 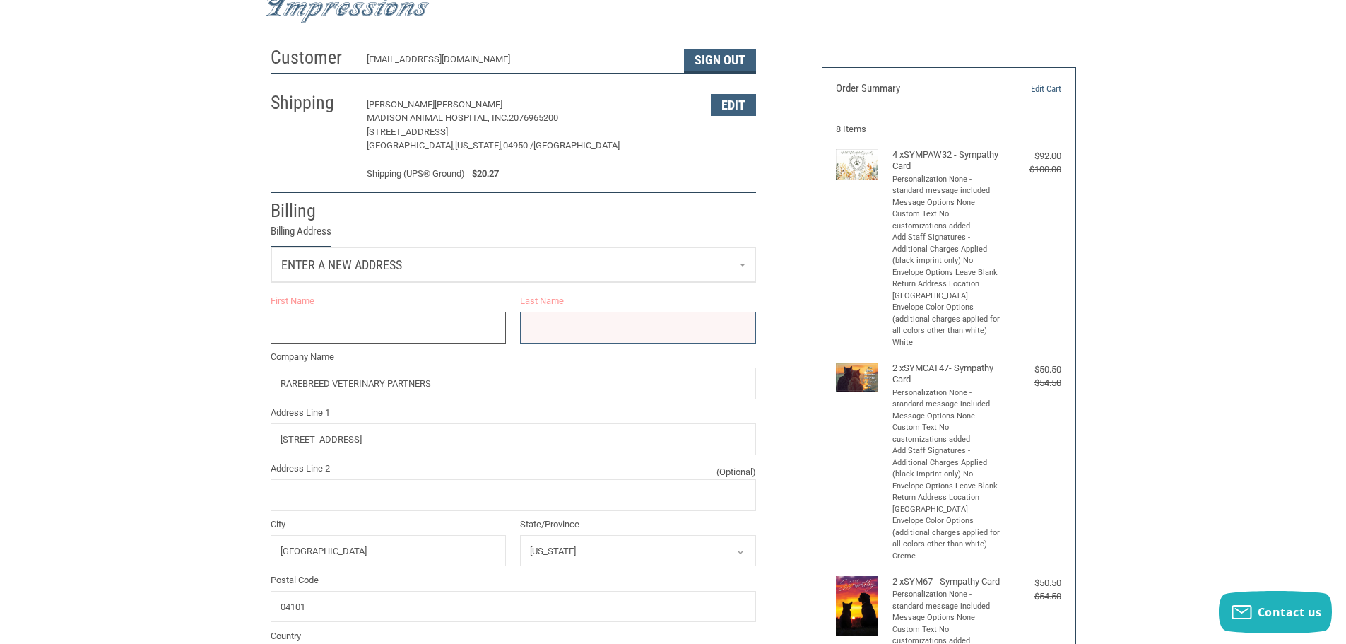 What do you see at coordinates (513, 580) in the screenshot?
I see `label: Postal Code` at bounding box center [513, 580].